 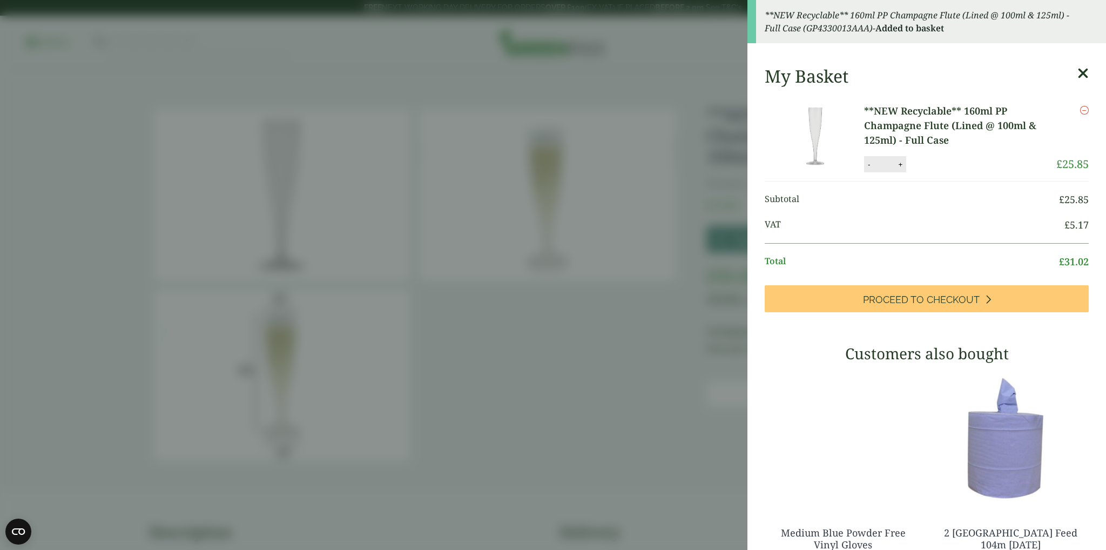 I want to click on h2: My Basket, so click(x=807, y=76).